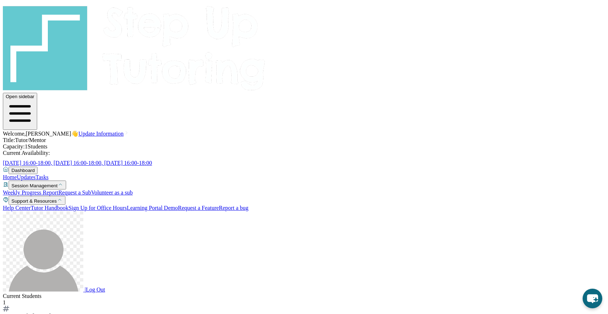 The width and height of the screenshot is (608, 314). Describe the element at coordinates (36, 146) in the screenshot. I see `span: 1 Students` at that location.